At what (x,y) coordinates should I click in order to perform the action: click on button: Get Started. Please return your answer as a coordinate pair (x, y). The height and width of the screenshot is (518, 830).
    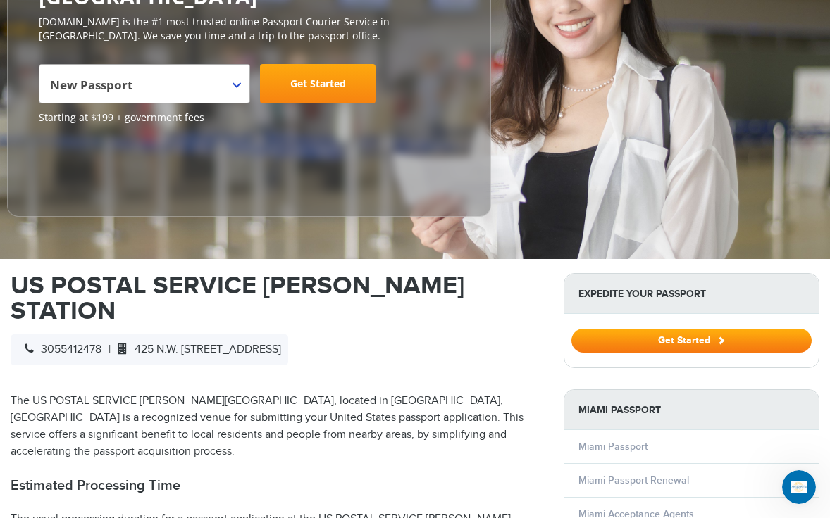
    Looking at the image, I should click on (691, 341).